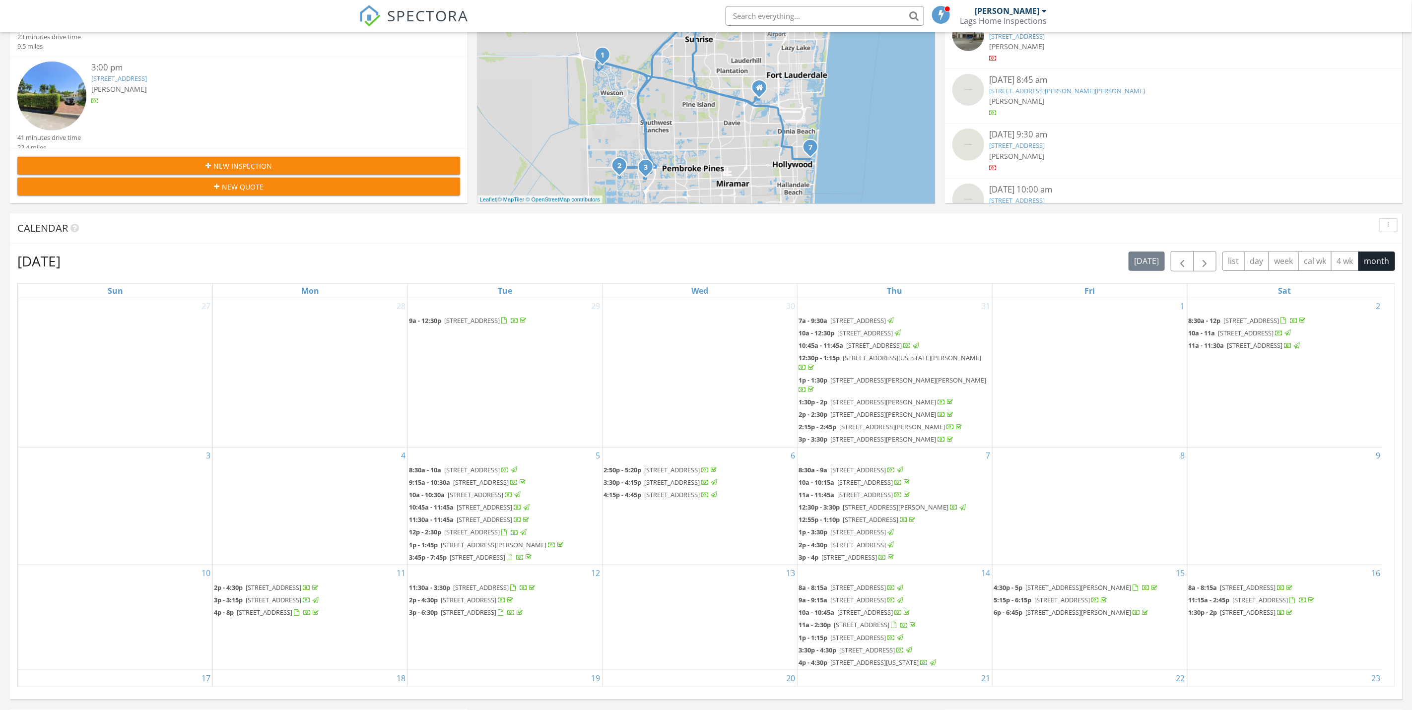  I want to click on span: 9a - 9:15a, so click(813, 600).